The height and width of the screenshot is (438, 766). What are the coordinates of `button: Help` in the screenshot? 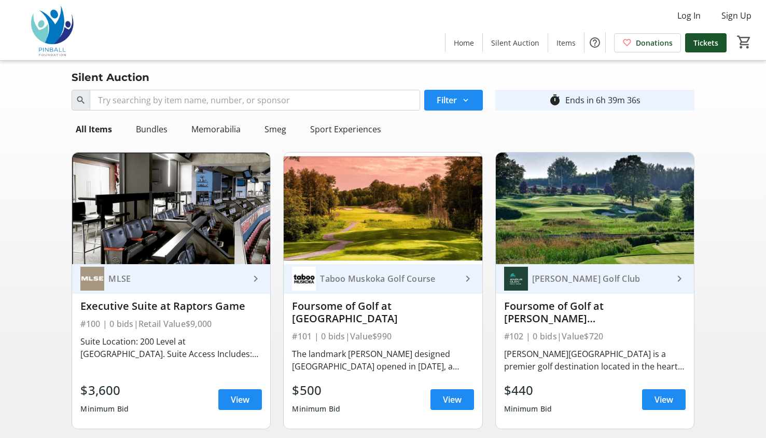 It's located at (595, 43).